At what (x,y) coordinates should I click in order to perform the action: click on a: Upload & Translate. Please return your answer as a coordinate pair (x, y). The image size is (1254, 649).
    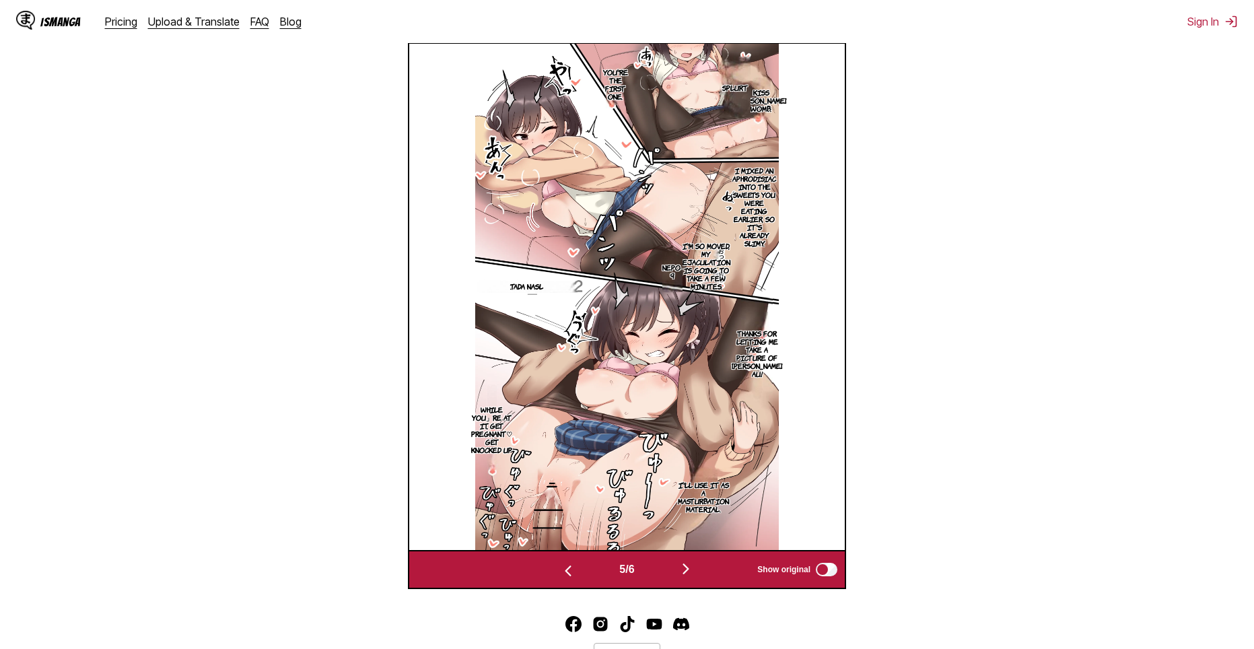
    Looking at the image, I should click on (194, 22).